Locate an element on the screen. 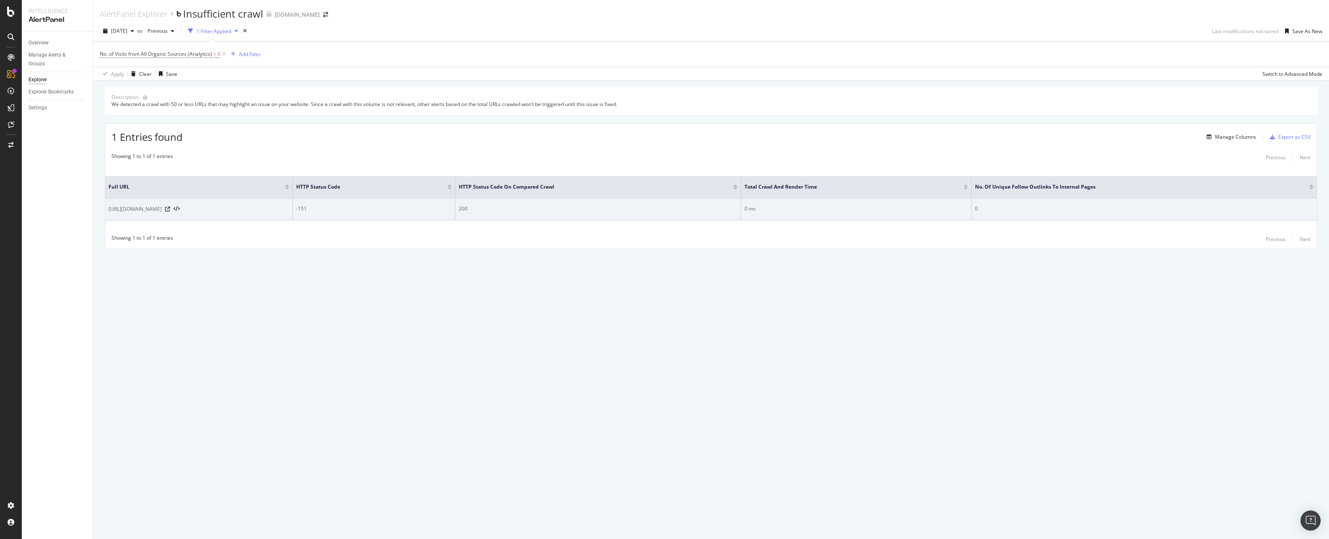 This screenshot has height=539, width=1329. button: View HTML Source is located at coordinates (176, 209).